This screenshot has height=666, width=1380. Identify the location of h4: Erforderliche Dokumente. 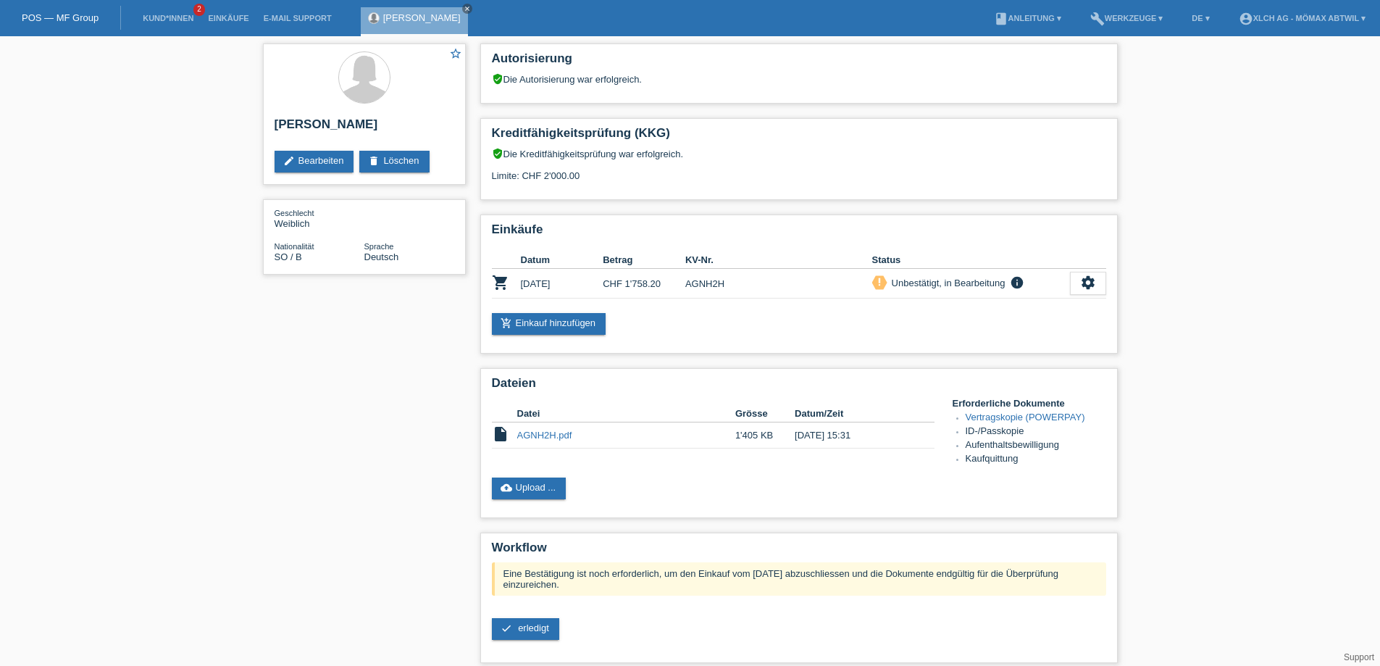
(1029, 403).